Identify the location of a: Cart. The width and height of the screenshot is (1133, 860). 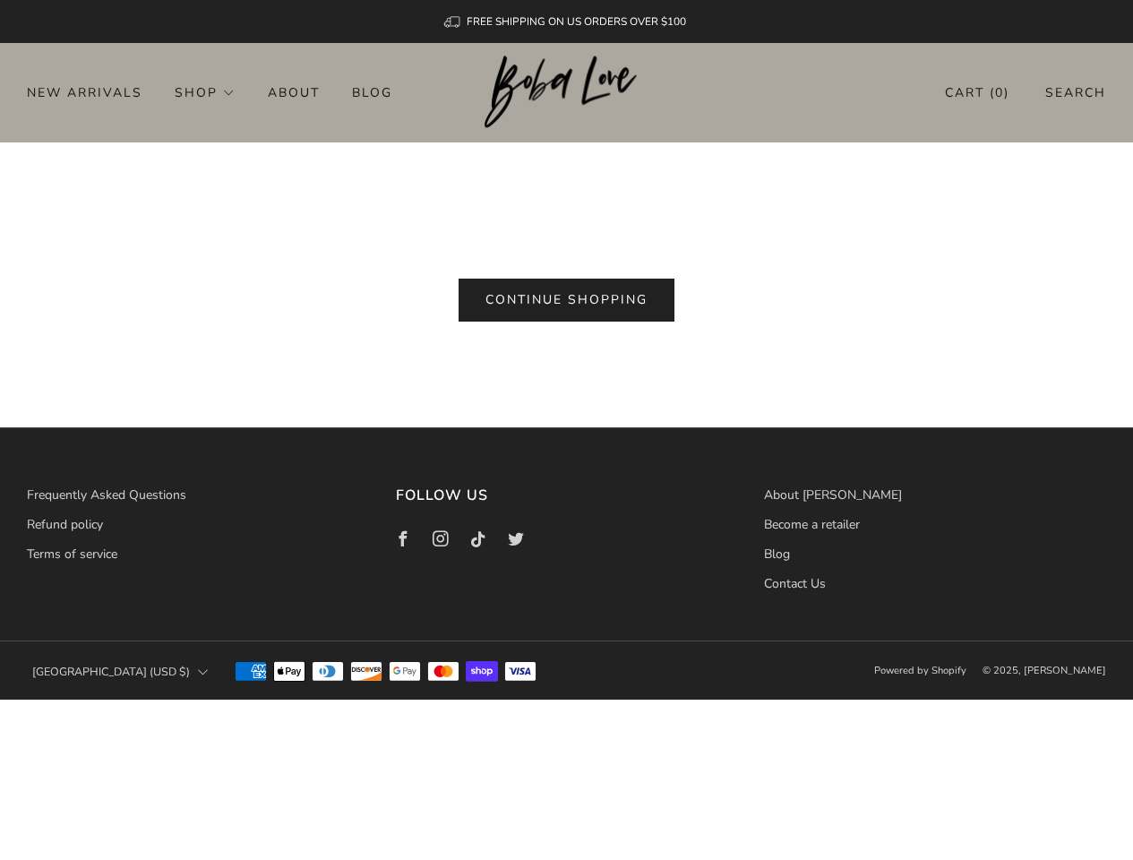
(977, 92).